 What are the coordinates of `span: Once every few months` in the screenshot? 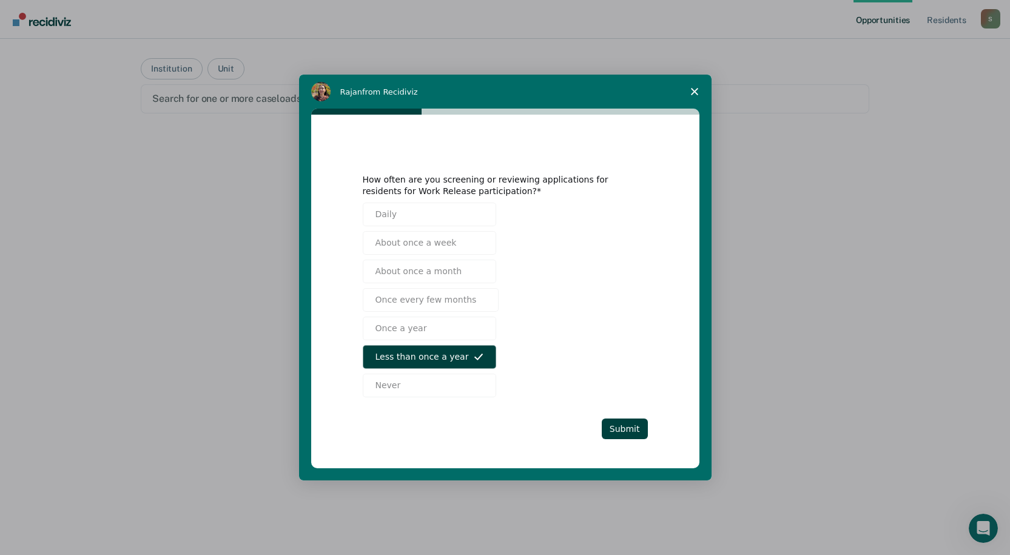 It's located at (426, 300).